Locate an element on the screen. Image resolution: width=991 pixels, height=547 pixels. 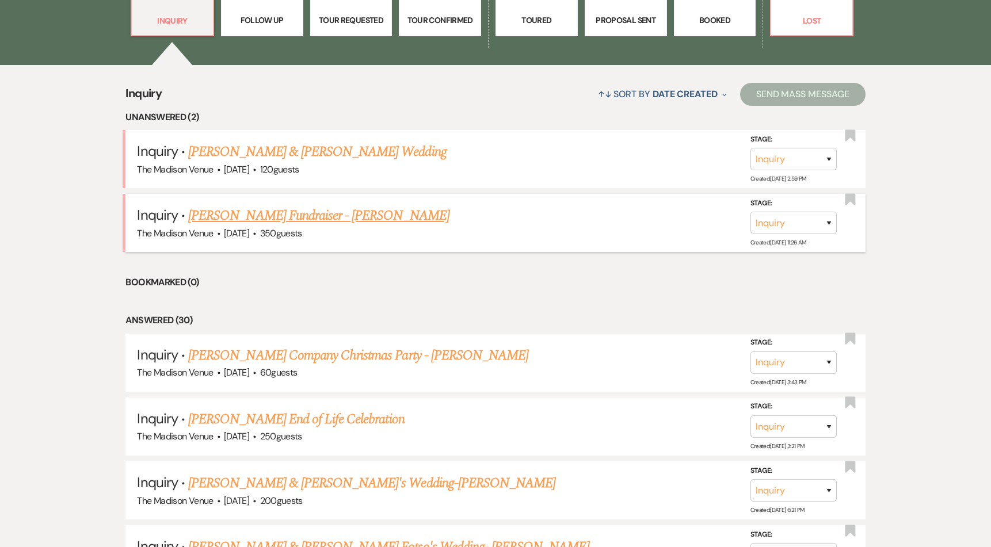
span: 350 guests is located at coordinates (281, 233).